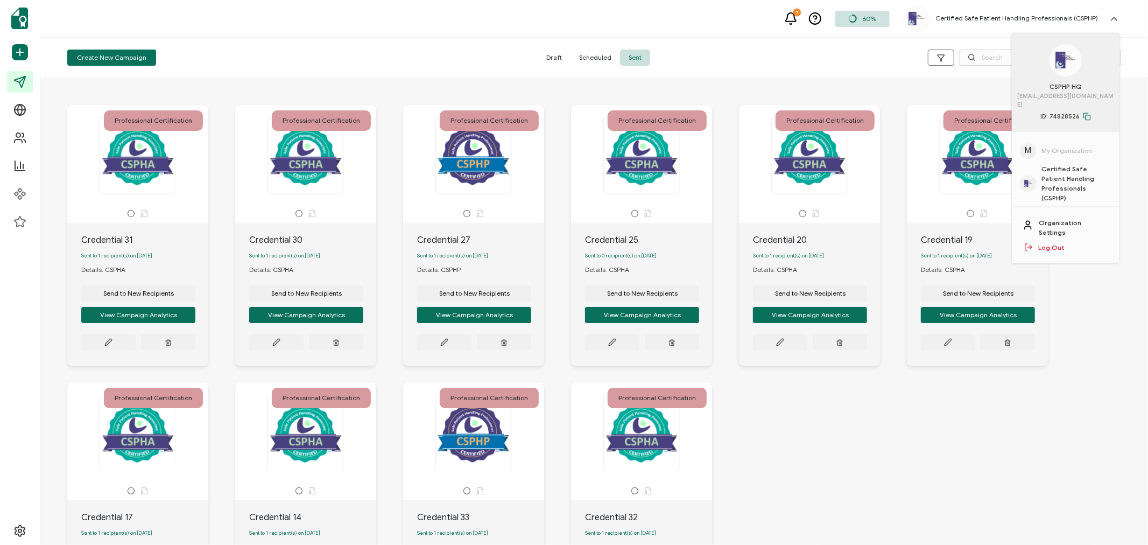 This screenshot has height=545, width=1148. Describe the element at coordinates (1074, 228) in the screenshot. I see `a: Organization Settings` at that location.